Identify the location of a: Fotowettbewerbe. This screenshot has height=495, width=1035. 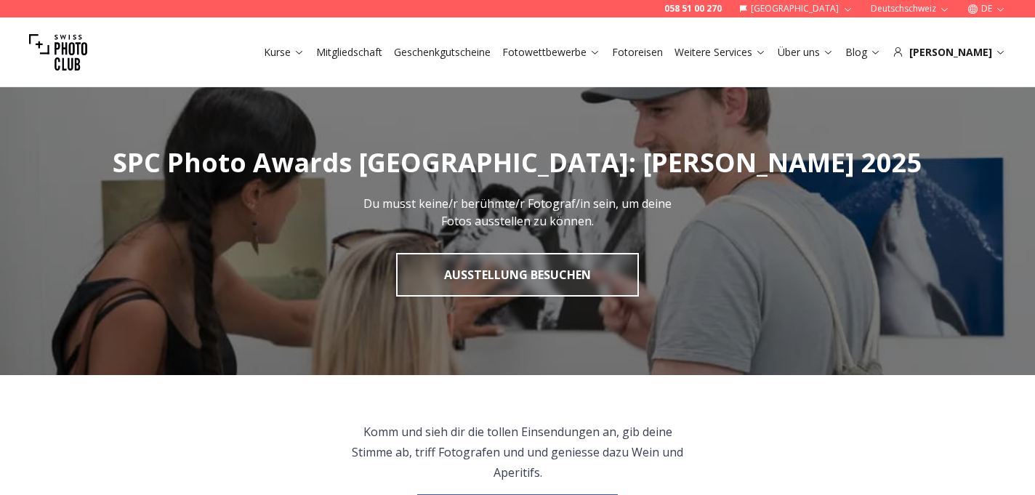
(551, 52).